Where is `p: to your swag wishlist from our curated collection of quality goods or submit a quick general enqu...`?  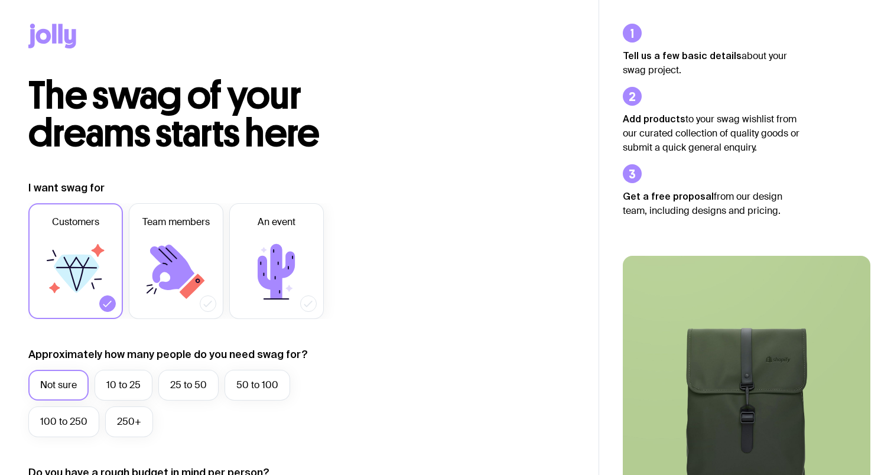
p: to your swag wishlist from our curated collection of quality goods or submit a quick general enqu... is located at coordinates (711, 133).